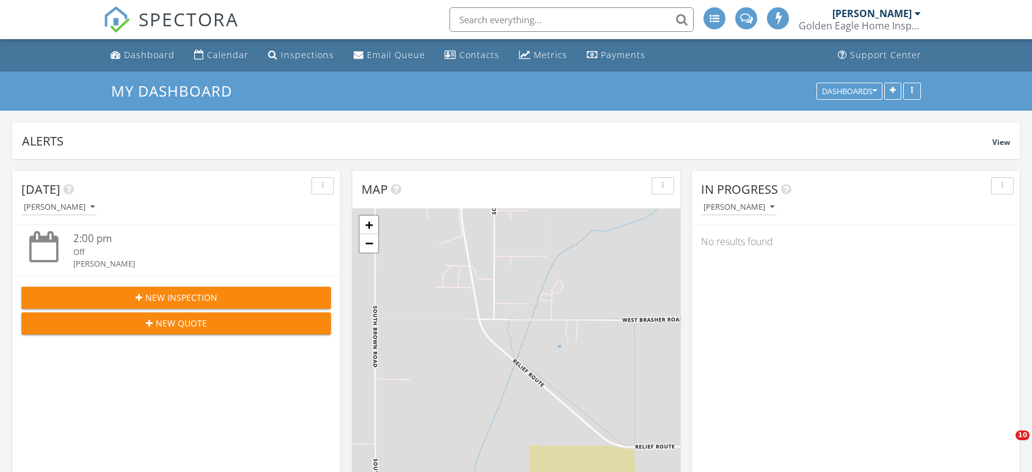  I want to click on a: Contacts, so click(472, 55).